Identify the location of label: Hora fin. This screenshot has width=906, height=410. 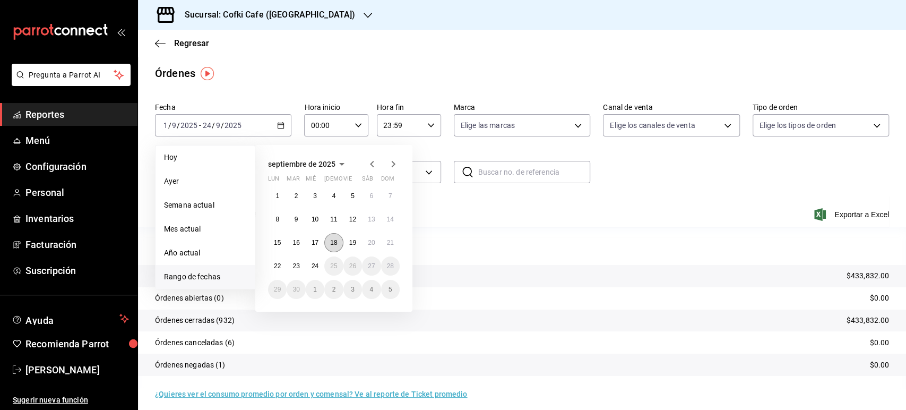
(409, 107).